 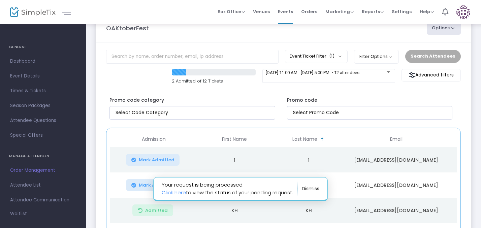 I want to click on h4: GENERAL, so click(x=43, y=47).